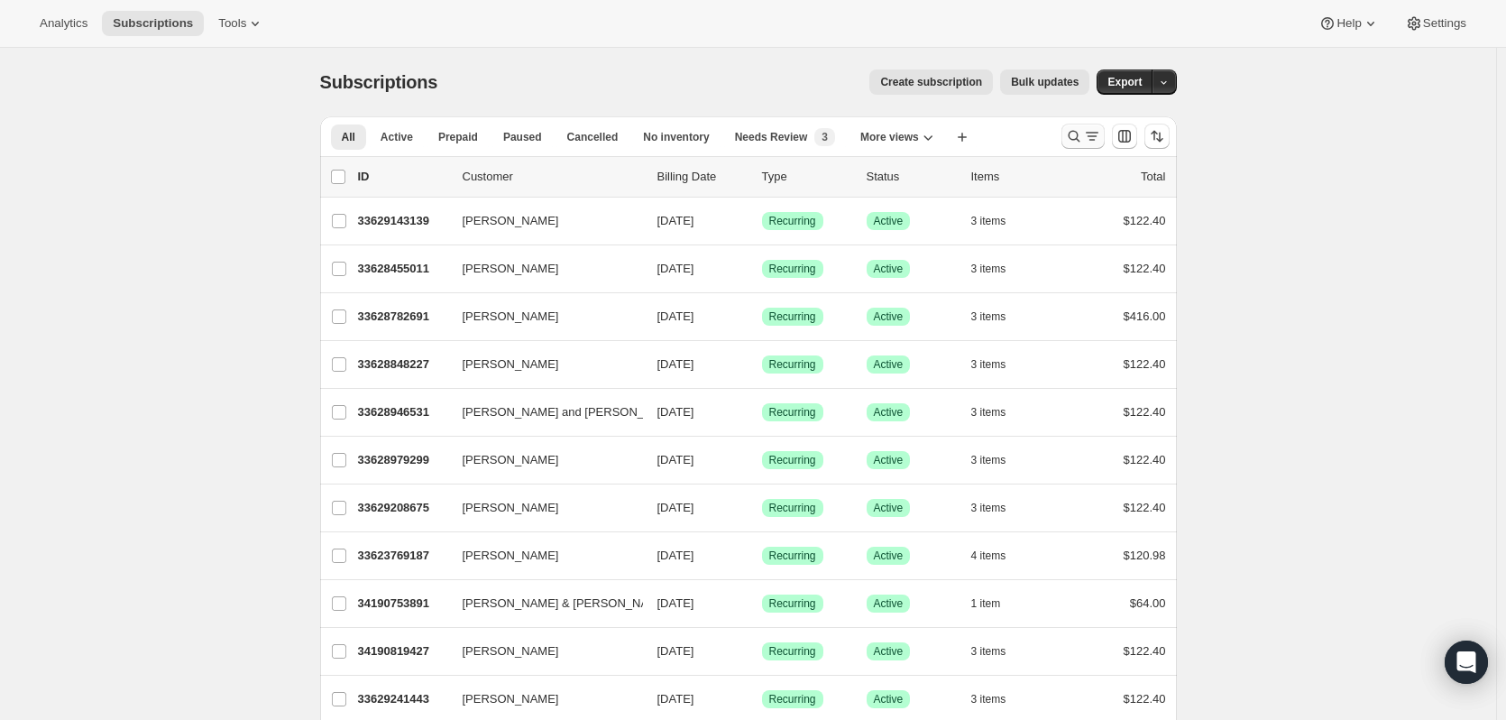 This screenshot has width=1506, height=720. What do you see at coordinates (403, 317) in the screenshot?
I see `p: 33628782691` at bounding box center [403, 317].